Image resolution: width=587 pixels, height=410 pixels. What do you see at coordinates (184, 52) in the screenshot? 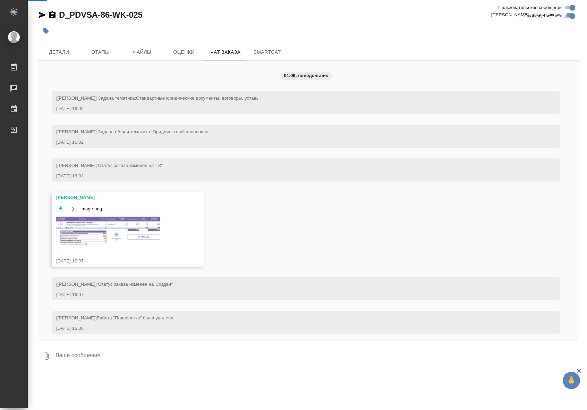
I see `span: Оценки` at bounding box center [184, 52].